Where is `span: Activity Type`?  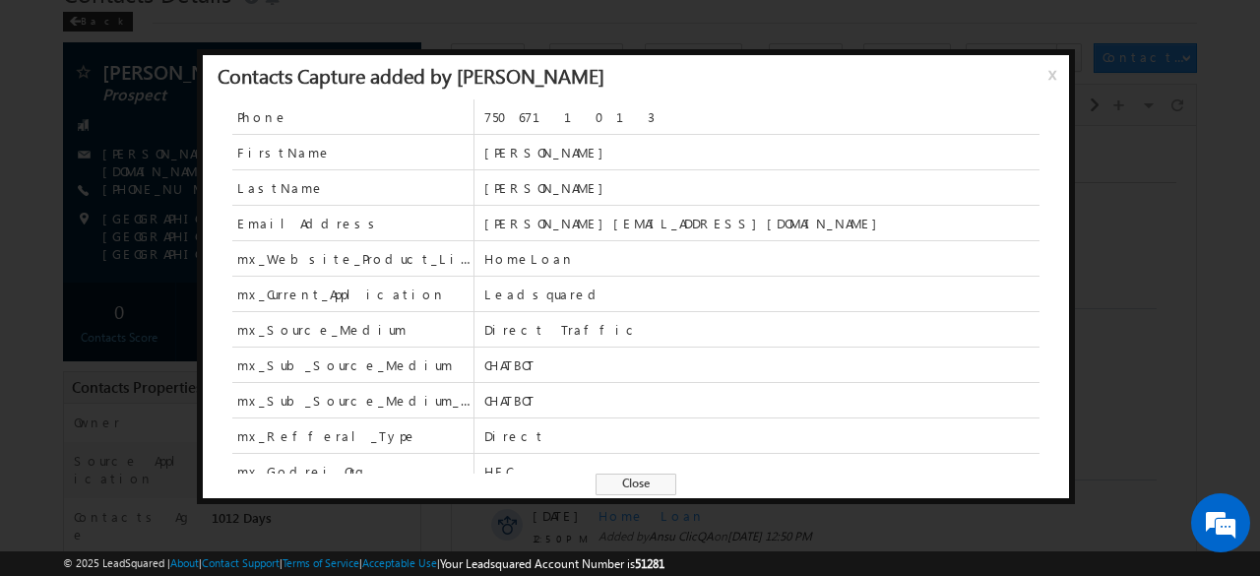 span: Activity Type is located at coordinates (73, 30).